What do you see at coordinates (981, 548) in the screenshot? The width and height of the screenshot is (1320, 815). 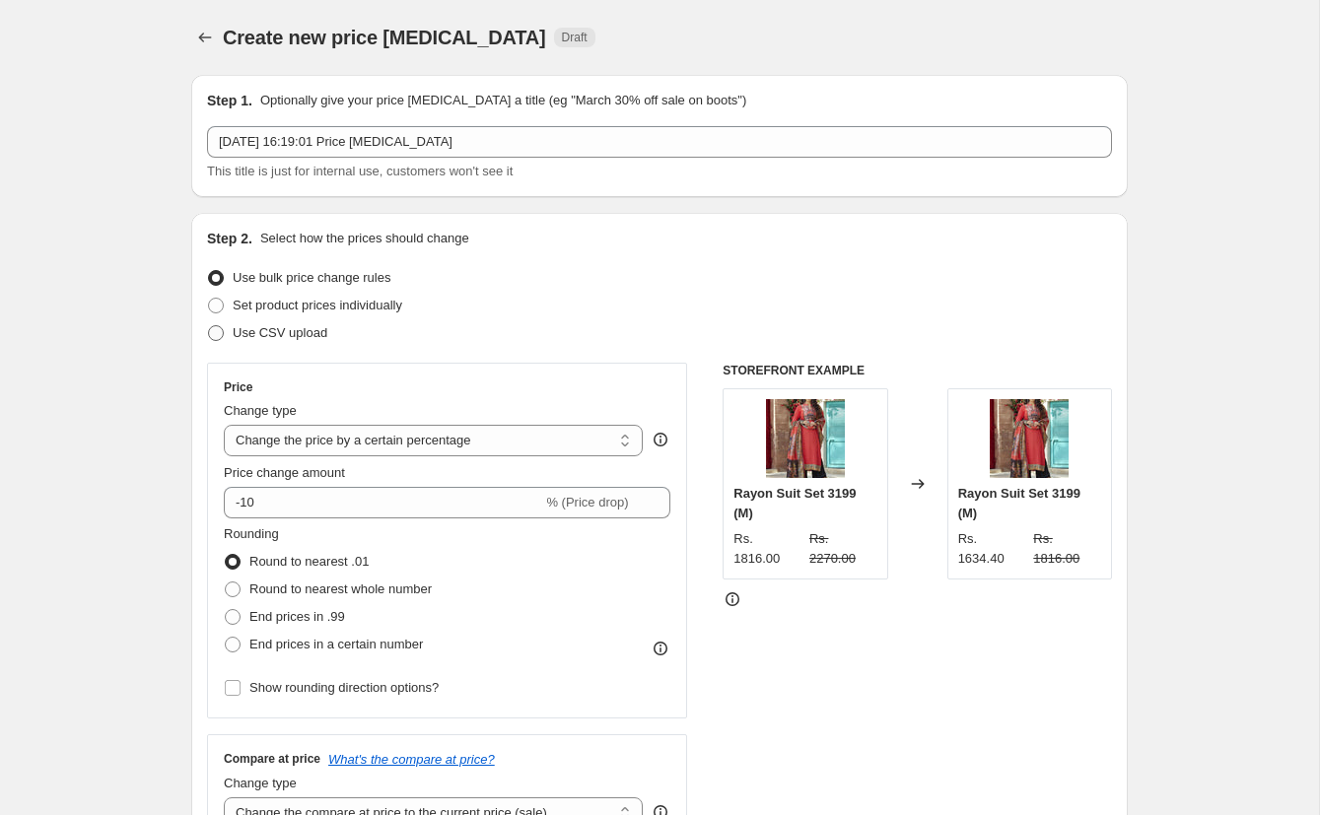 I see `span: Rs. 1634.40` at bounding box center [981, 548].